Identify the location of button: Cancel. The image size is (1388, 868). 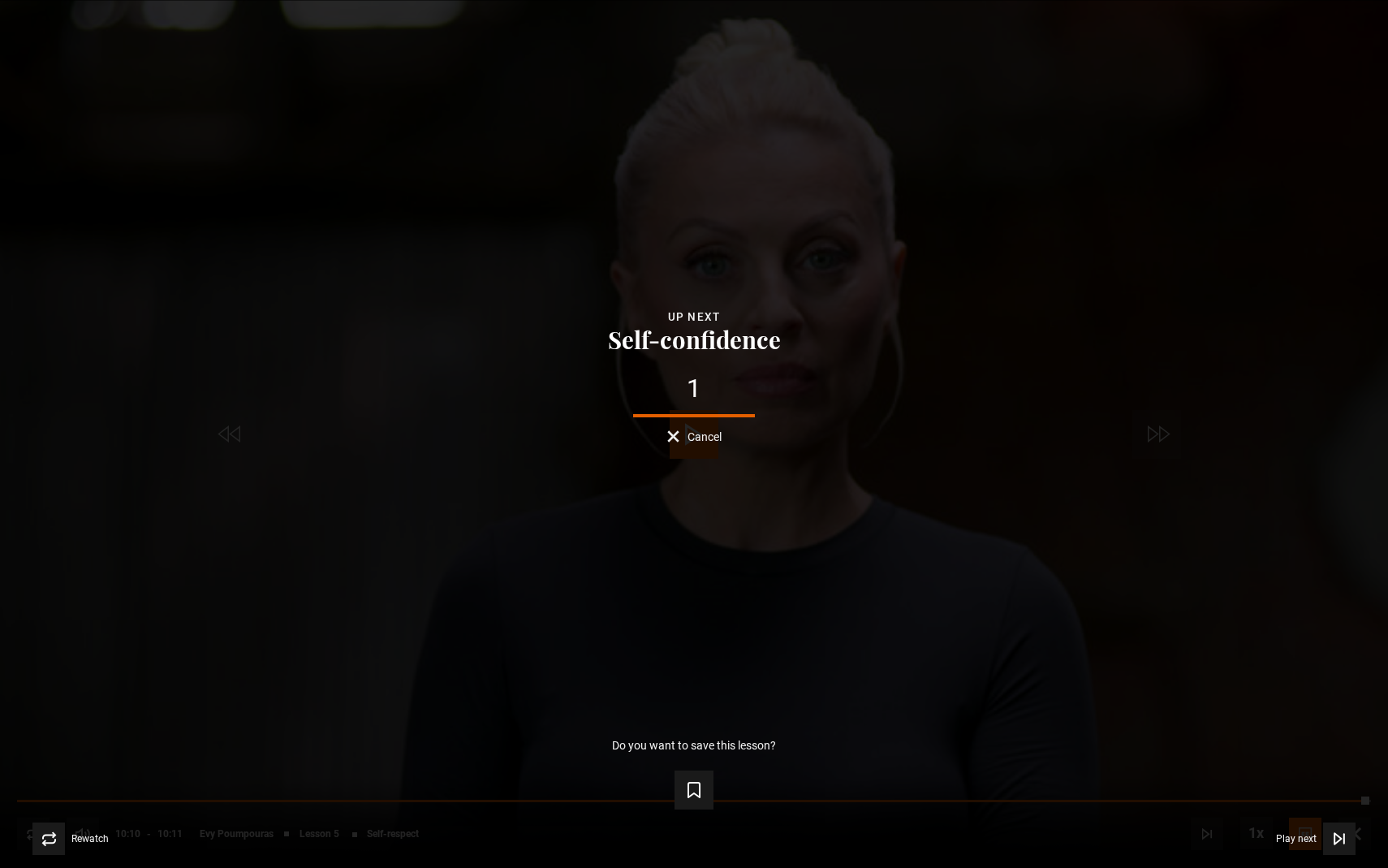
(694, 436).